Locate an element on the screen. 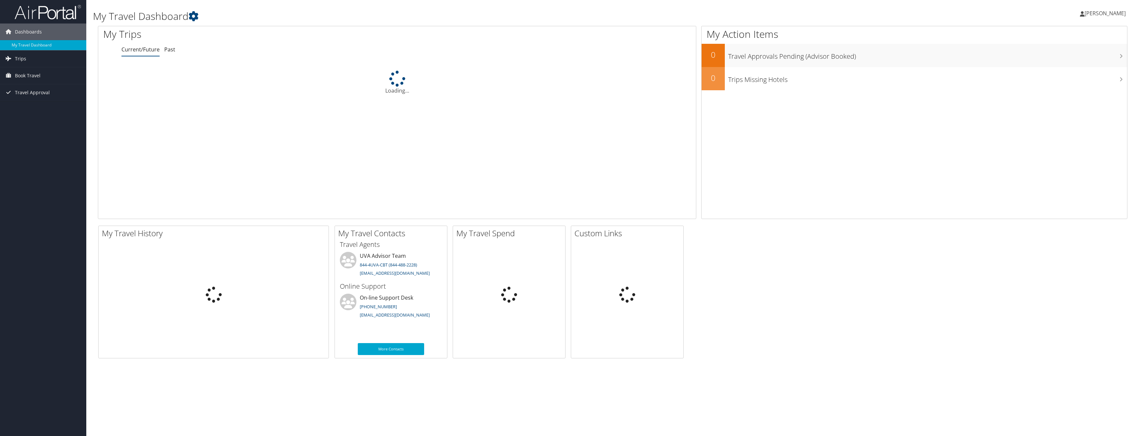 The height and width of the screenshot is (436, 1139). img: airportal-logo.png is located at coordinates (48, 12).